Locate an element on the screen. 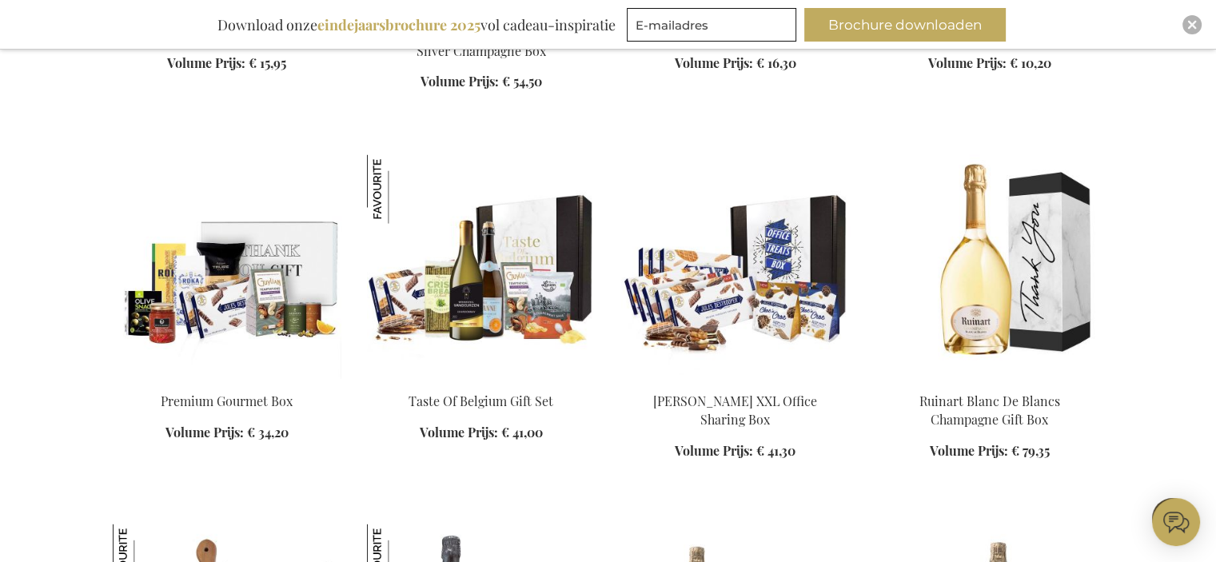 Image resolution: width=1216 pixels, height=562 pixels. input: E-mailadres is located at coordinates (712, 25).